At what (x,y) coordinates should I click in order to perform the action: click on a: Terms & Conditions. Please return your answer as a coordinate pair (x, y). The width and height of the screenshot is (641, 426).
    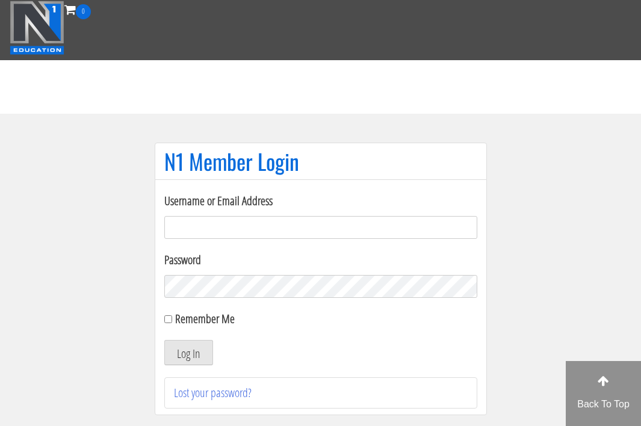
    Looking at the image, I should click on (544, 84).